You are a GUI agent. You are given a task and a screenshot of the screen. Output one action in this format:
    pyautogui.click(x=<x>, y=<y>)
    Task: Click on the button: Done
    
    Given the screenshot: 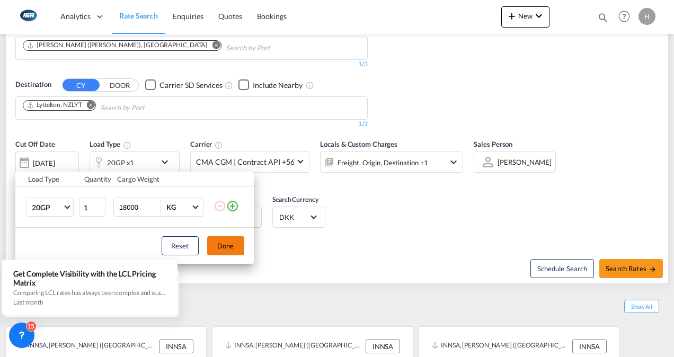 What is the action you would take?
    pyautogui.click(x=226, y=246)
    